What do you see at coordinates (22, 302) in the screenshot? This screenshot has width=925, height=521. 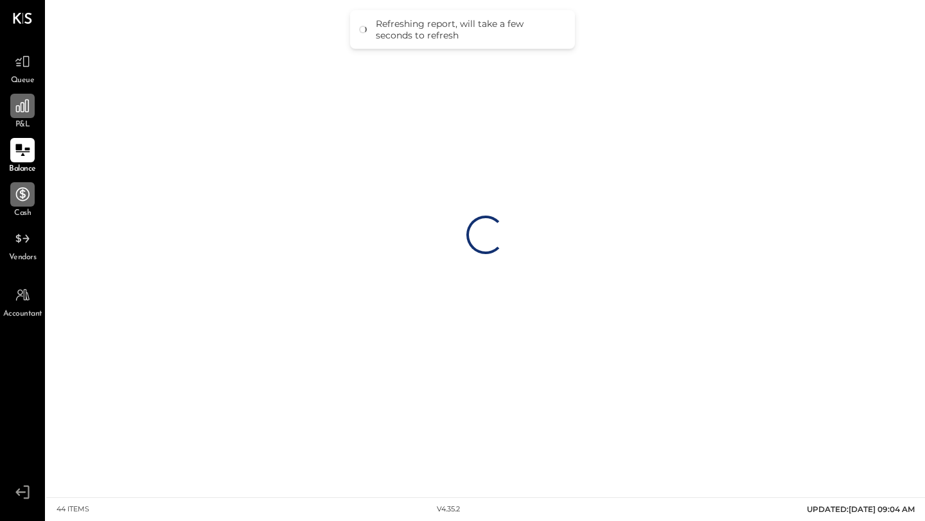 I see `a: Accountant` at bounding box center [22, 302].